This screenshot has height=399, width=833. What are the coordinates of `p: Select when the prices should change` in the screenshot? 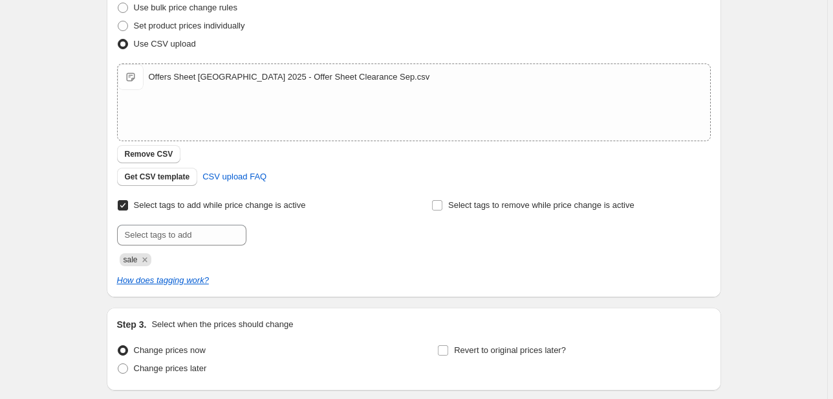 It's located at (222, 324).